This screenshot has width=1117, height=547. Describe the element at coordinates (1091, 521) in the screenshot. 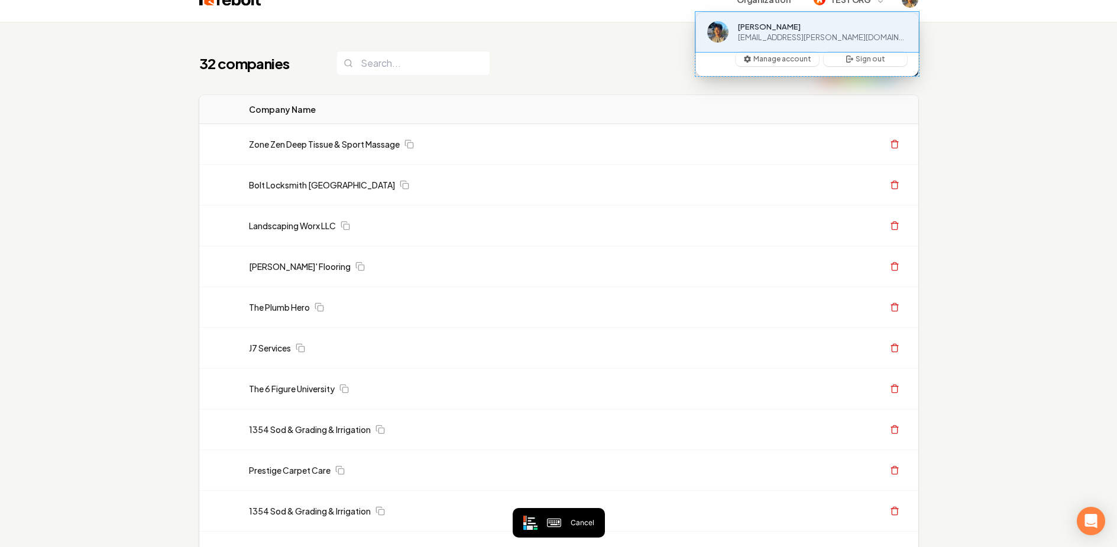

I see `div: Open Intercom Messenger` at that location.